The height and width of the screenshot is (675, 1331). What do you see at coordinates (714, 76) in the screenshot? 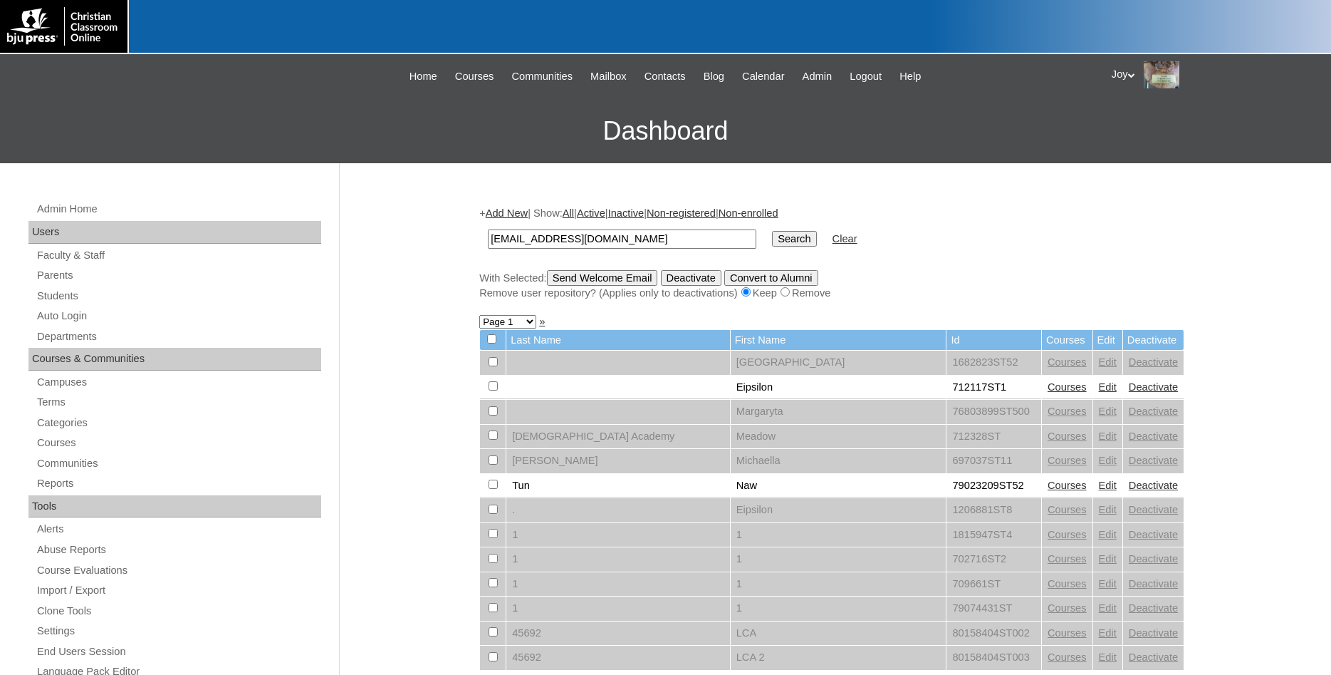
I see `span: Blog` at bounding box center [714, 76].